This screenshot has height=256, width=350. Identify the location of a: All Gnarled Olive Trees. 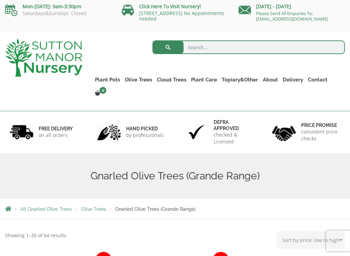
(46, 209).